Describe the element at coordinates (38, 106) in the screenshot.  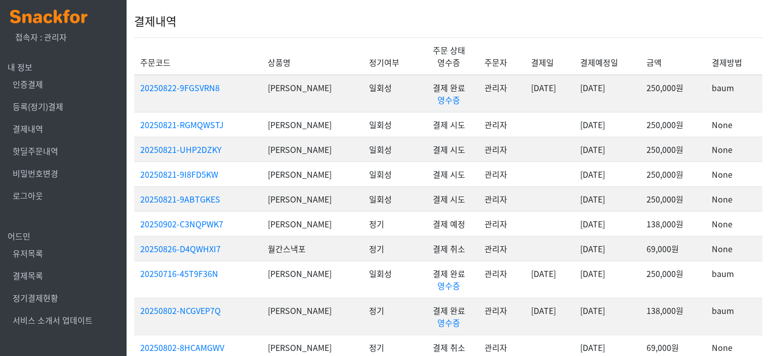
I see `a: 등록(정기)결제` at that location.